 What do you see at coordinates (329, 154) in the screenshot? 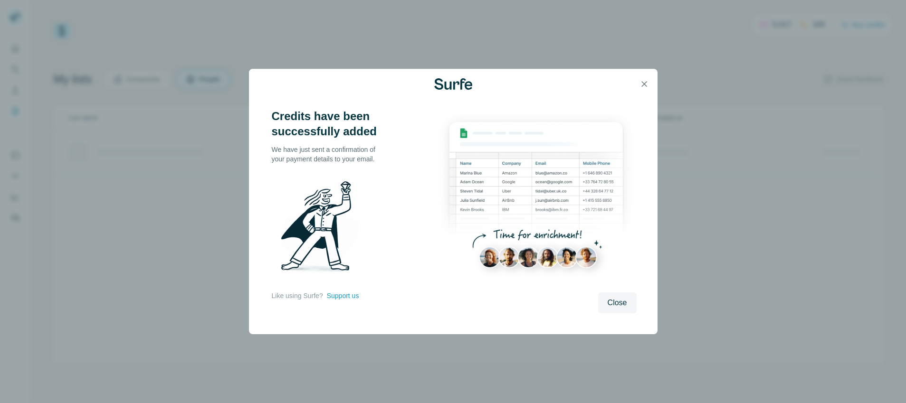
I see `p: We have just sent a confirmation of your payment details to your email.` at bounding box center [329, 154].